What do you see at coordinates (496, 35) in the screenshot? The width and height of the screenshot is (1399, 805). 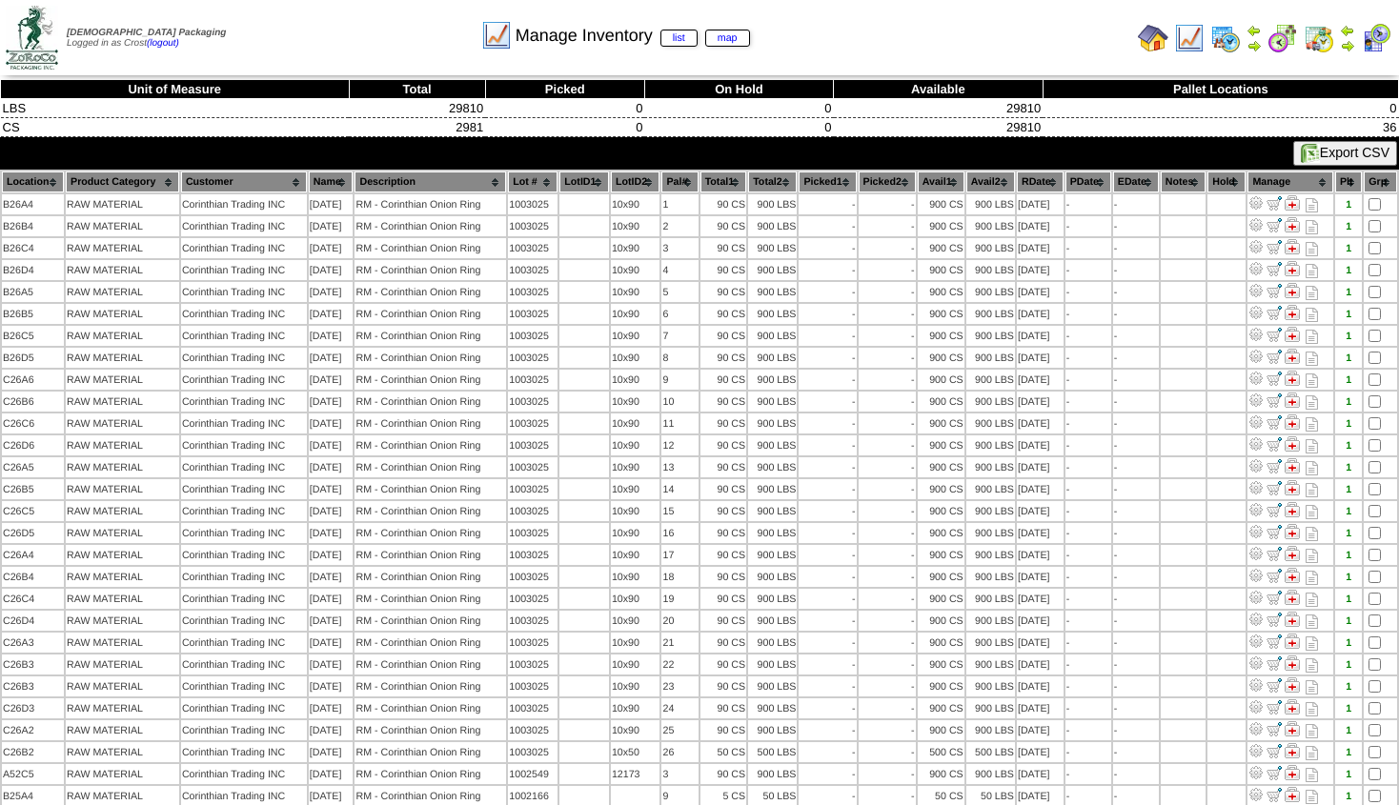 I see `img: line_graph.gif` at bounding box center [496, 35].